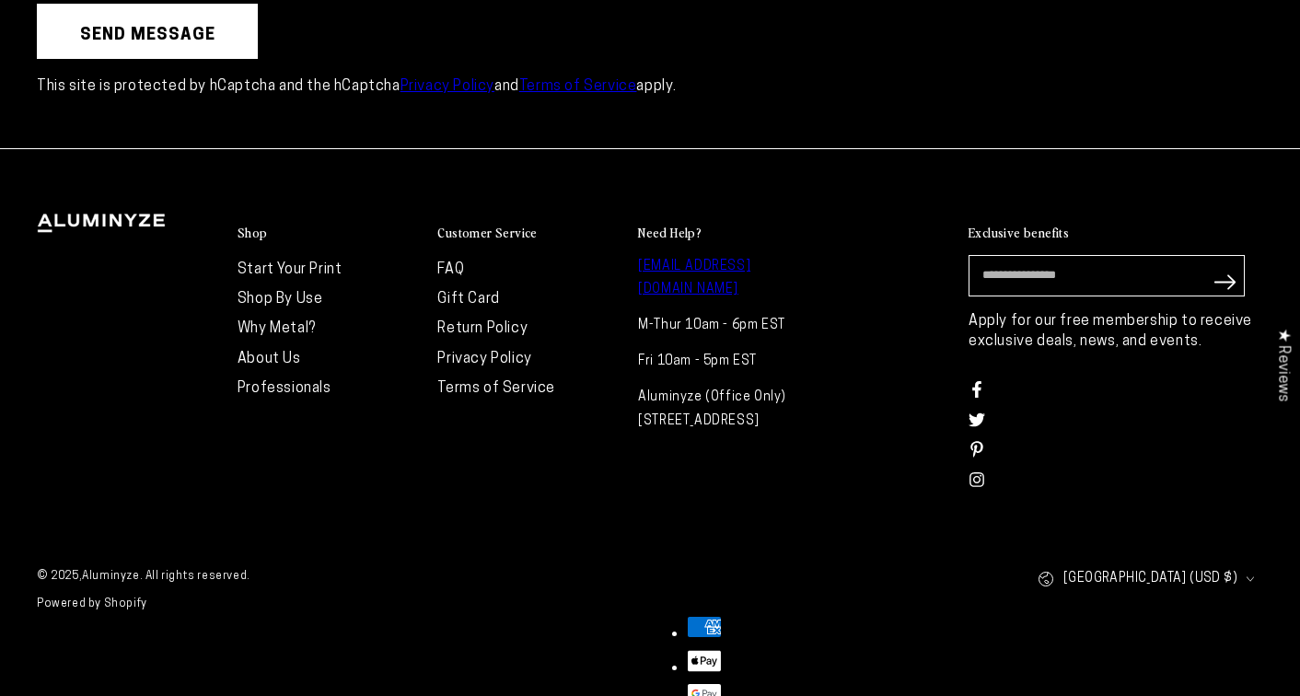 This screenshot has height=696, width=1300. Describe the element at coordinates (729, 233) in the screenshot. I see `summary: Need Help?` at that location.